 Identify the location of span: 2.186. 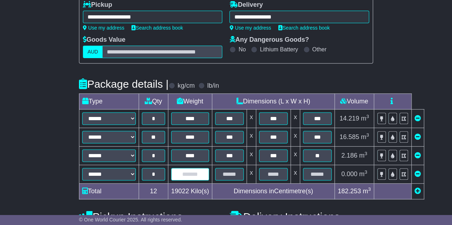
(349, 156).